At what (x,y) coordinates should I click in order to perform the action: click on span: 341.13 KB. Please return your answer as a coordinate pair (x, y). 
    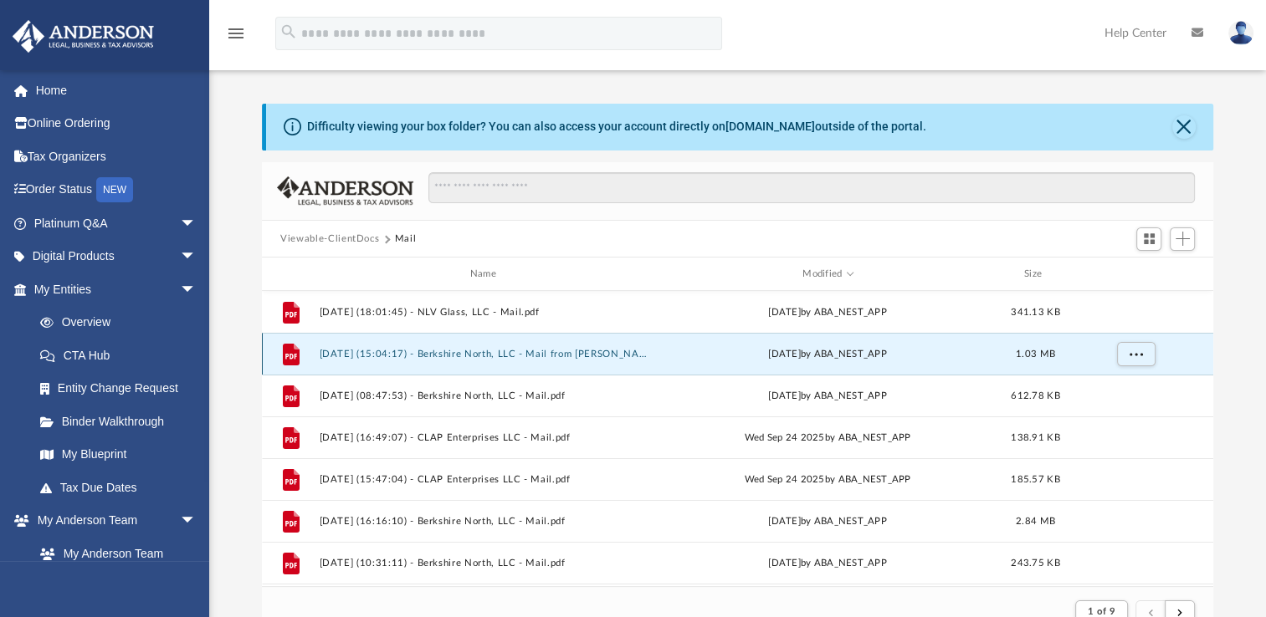
    Looking at the image, I should click on (1035, 312).